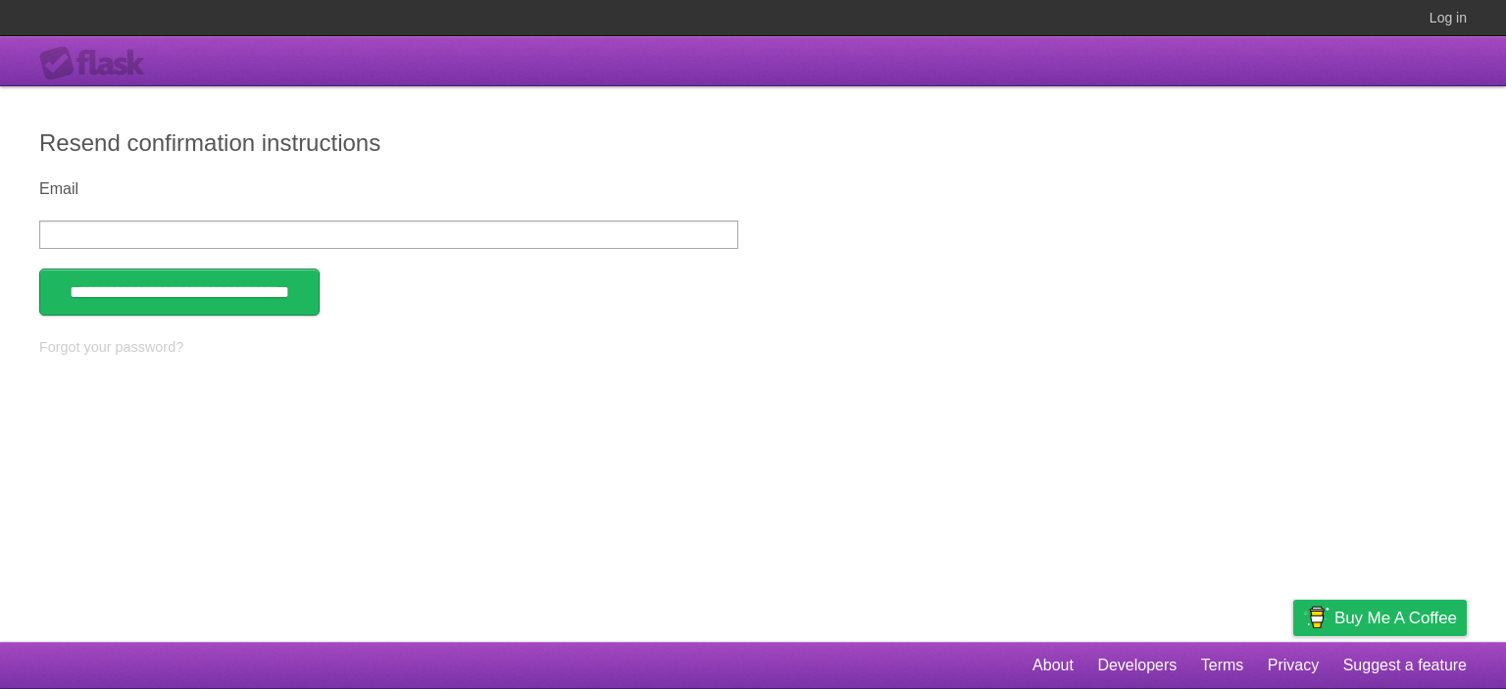 This screenshot has height=689, width=1506. What do you see at coordinates (1053, 666) in the screenshot?
I see `a: About` at bounding box center [1053, 666].